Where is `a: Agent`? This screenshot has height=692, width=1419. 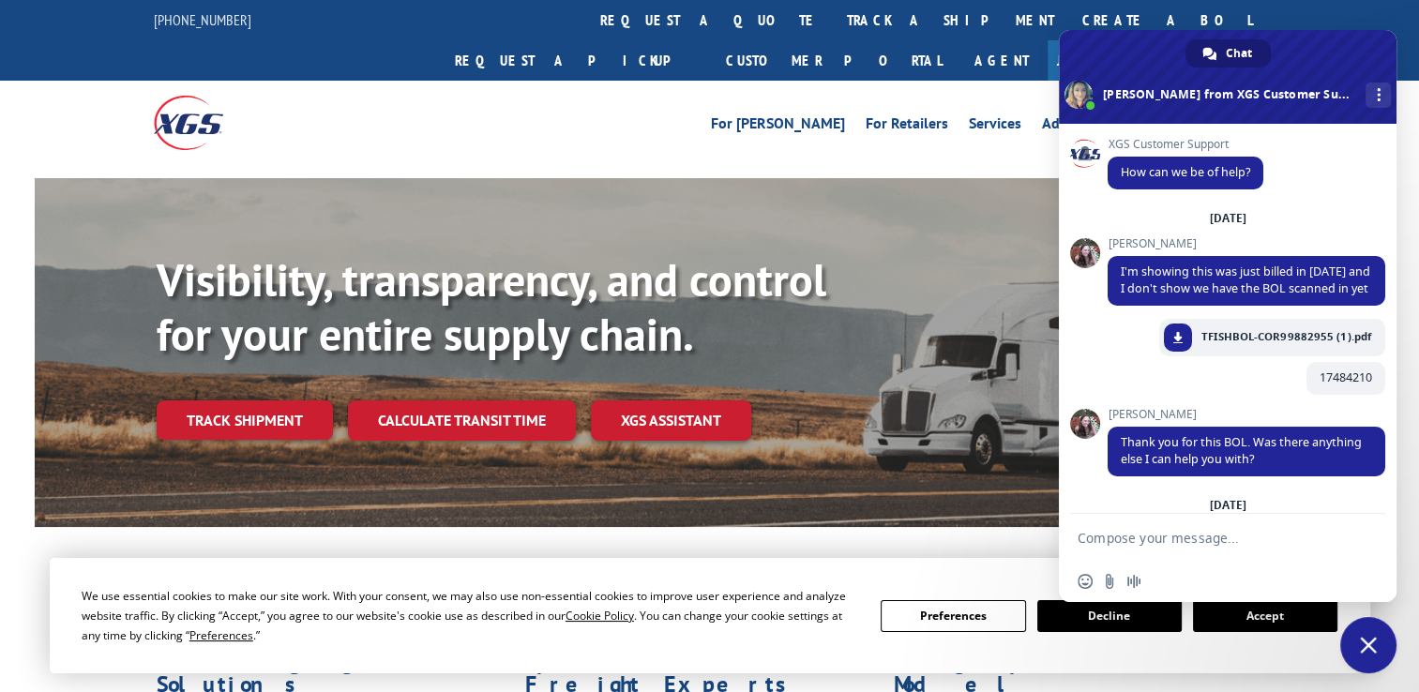
a: Agent is located at coordinates (1001, 60).